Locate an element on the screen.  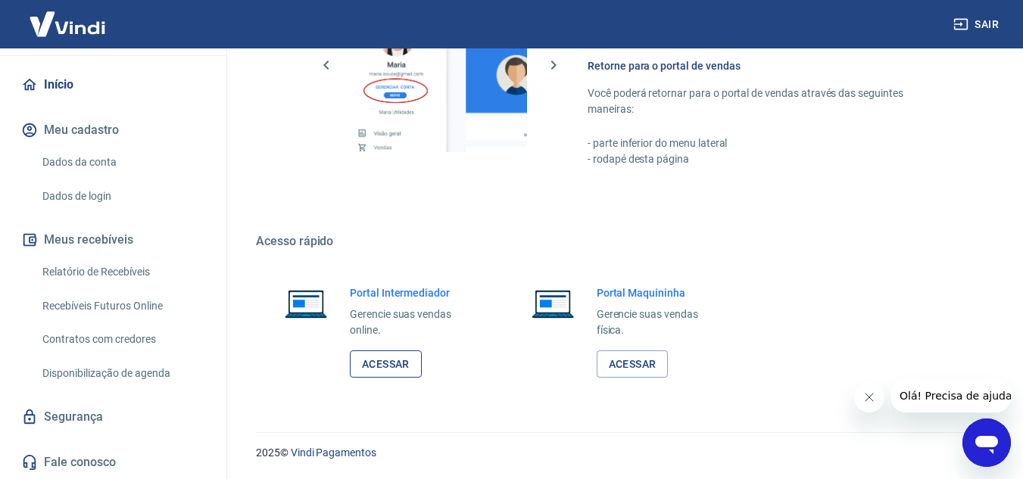
a: Contratos com credores is located at coordinates (122, 339).